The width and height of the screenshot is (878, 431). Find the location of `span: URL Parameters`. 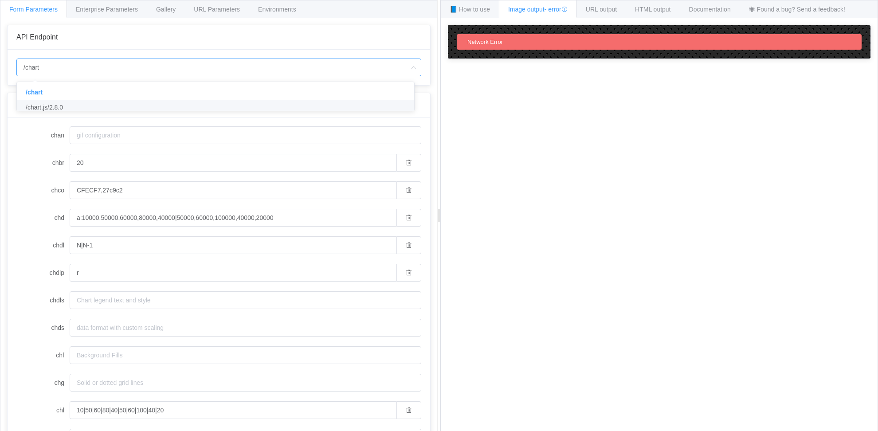

span: URL Parameters is located at coordinates (217, 9).